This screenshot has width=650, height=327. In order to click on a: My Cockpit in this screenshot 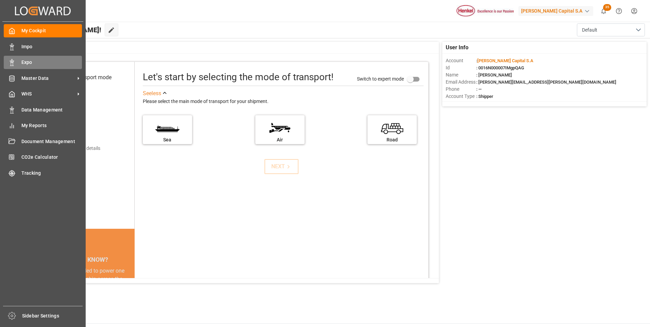, I will do `click(43, 31)`.